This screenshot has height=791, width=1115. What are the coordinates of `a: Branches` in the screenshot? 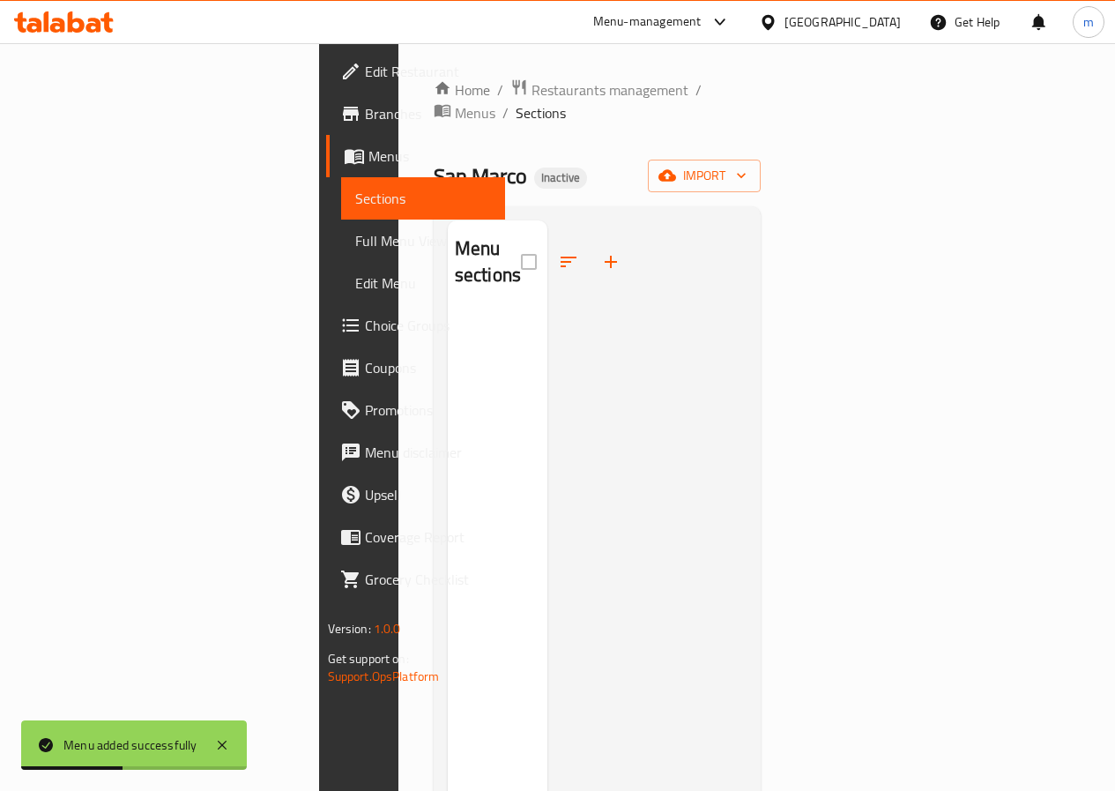 It's located at (415, 114).